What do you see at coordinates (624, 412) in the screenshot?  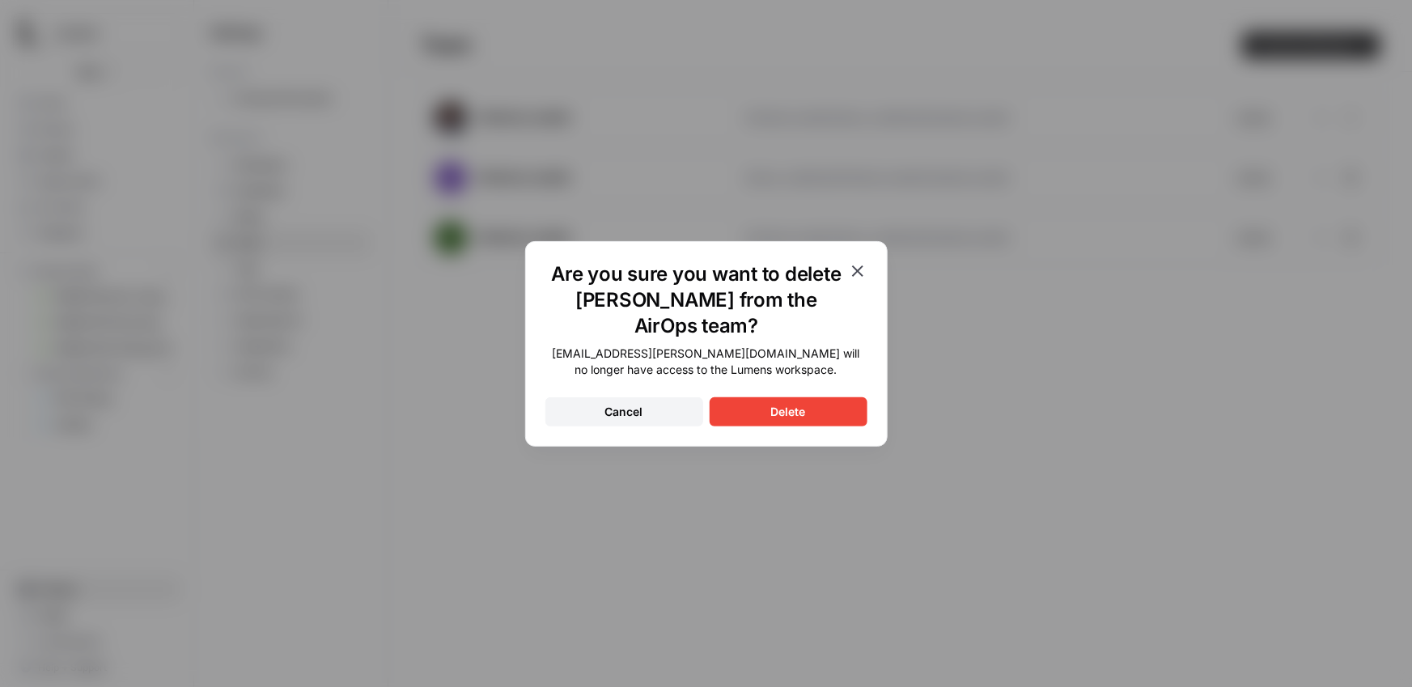 I see `button: Cancel` at bounding box center [624, 412].